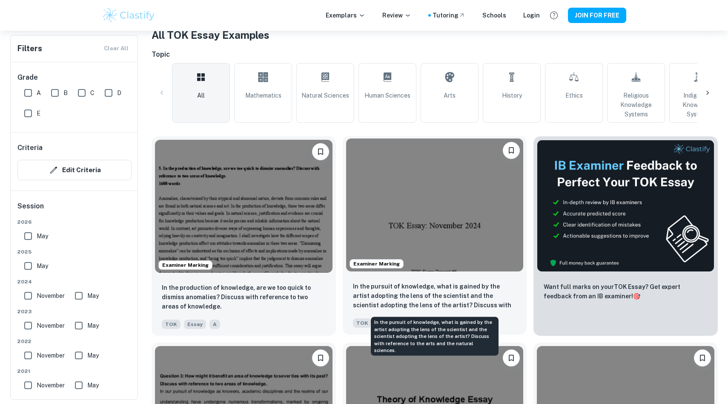 Image resolution: width=728 pixels, height=404 pixels. I want to click on a: Examiner MarkingPlease log in to bookmark exemplarsIn the pursuit of knowledge, what is gained by..., so click(435, 236).